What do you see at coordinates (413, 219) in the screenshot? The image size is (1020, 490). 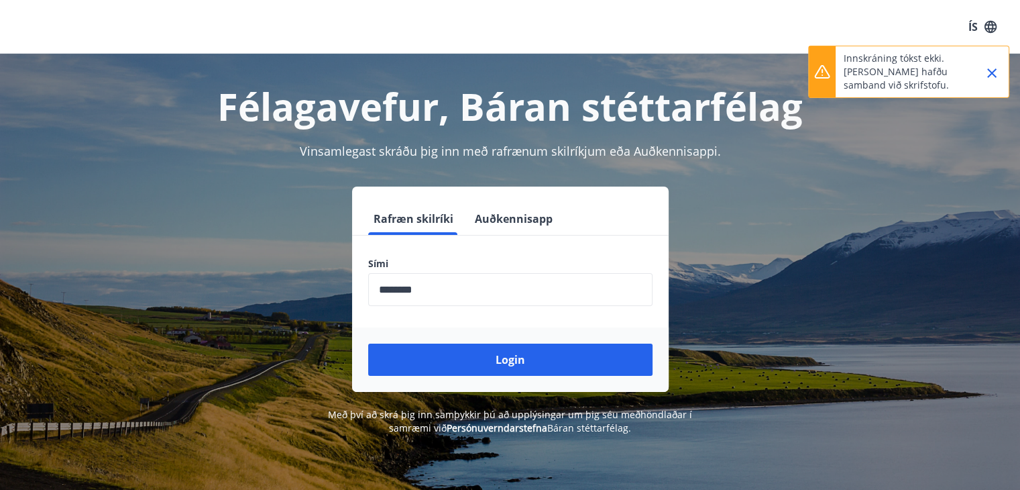 I see `button: Rafræn skilríki` at bounding box center [413, 219].